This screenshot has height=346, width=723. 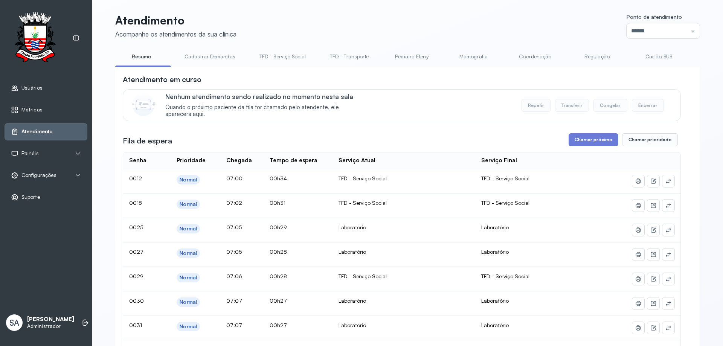 I want to click on a: Mamografia, so click(x=473, y=56).